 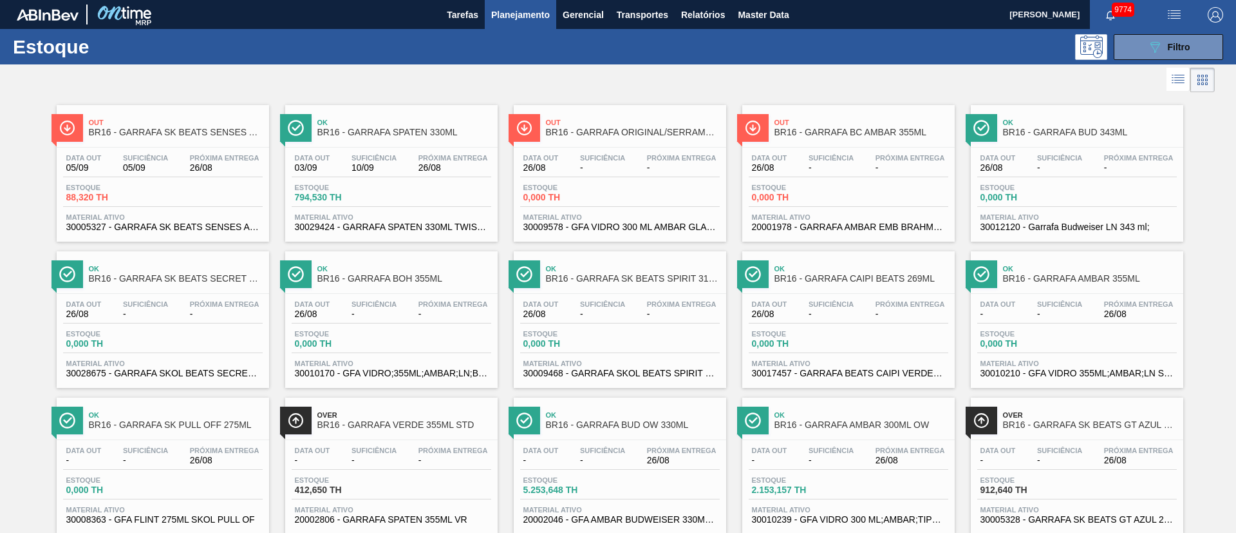 What do you see at coordinates (392, 373) in the screenshot?
I see `span: 30010170 - GFA VIDRO;355ML;AMBAR;LN;BH PILSEN;` at bounding box center [392, 373].